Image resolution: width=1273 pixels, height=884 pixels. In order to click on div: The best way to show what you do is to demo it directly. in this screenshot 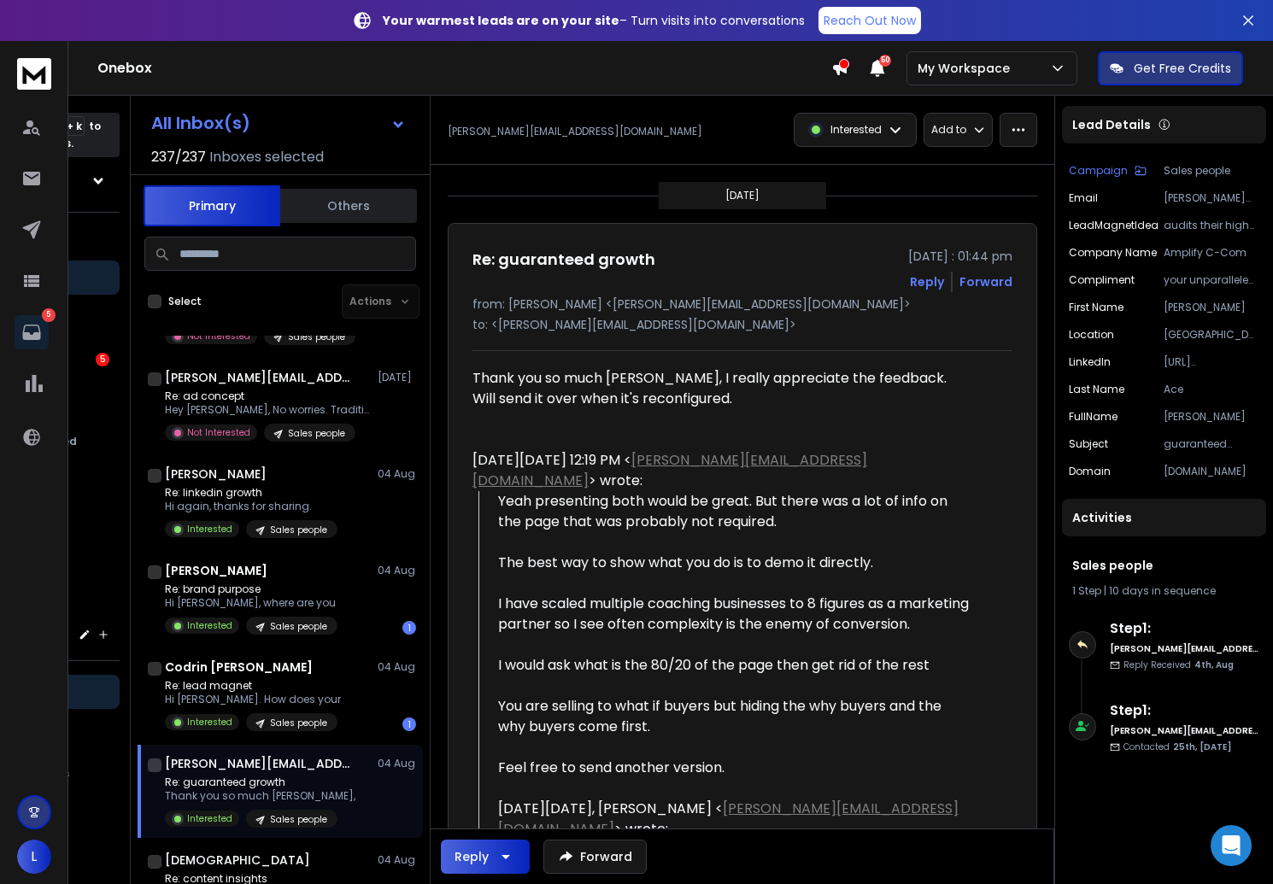, I will do `click(735, 563)`.